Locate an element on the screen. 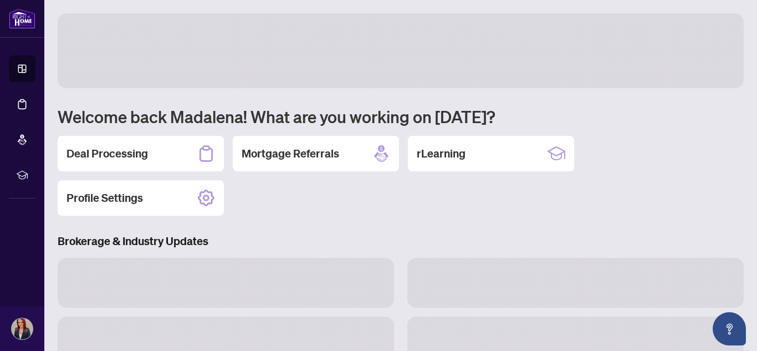  button: Open asap is located at coordinates (729, 329).